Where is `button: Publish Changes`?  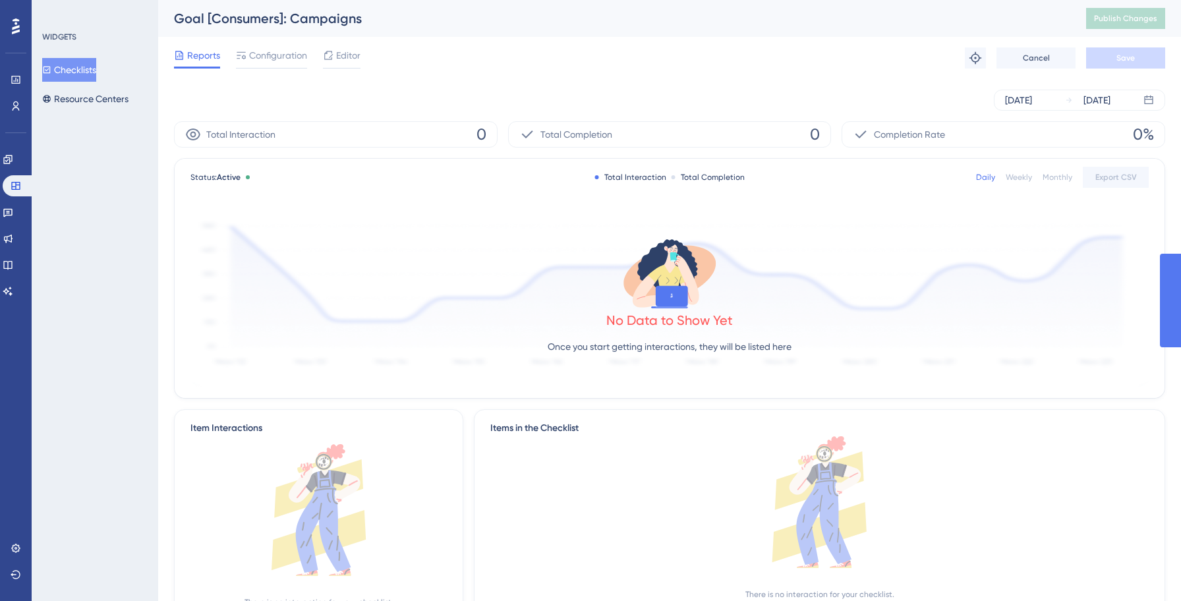 button: Publish Changes is located at coordinates (1126, 18).